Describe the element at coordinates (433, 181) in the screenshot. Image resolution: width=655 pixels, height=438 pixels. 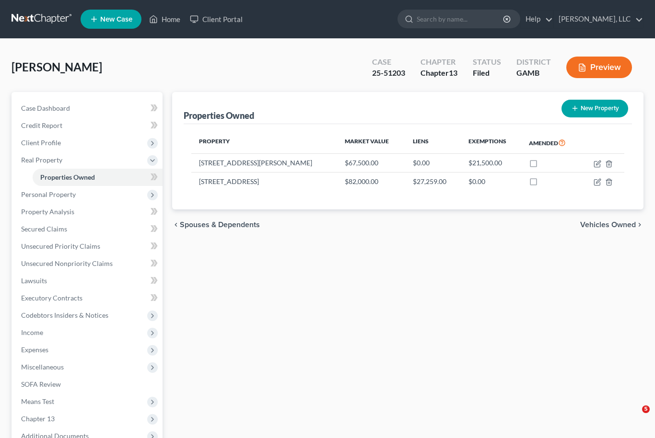
I see `td: $27,259.00` at that location.